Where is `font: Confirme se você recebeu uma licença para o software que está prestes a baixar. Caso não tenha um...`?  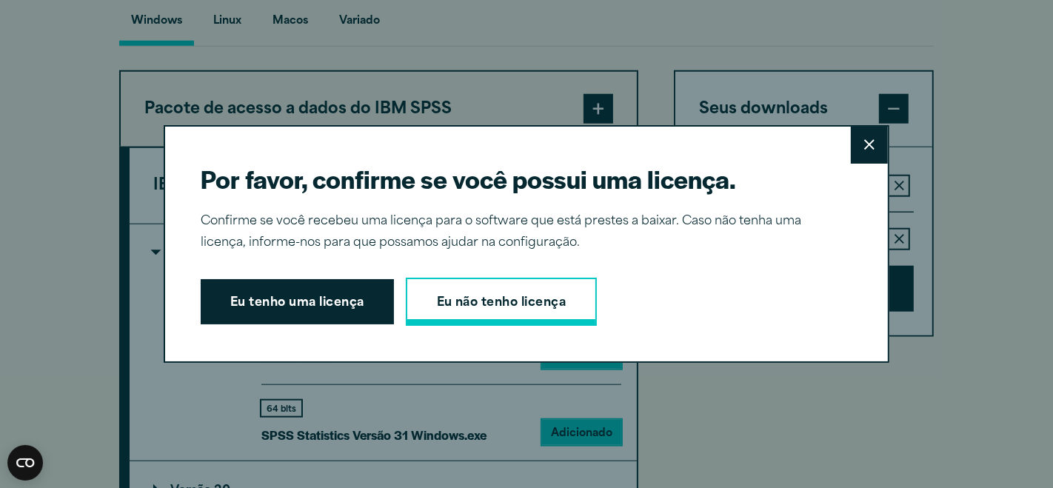 font: Confirme se você recebeu uma licença para o software que está prestes a baixar. Caso não tenha um... is located at coordinates (501, 232).